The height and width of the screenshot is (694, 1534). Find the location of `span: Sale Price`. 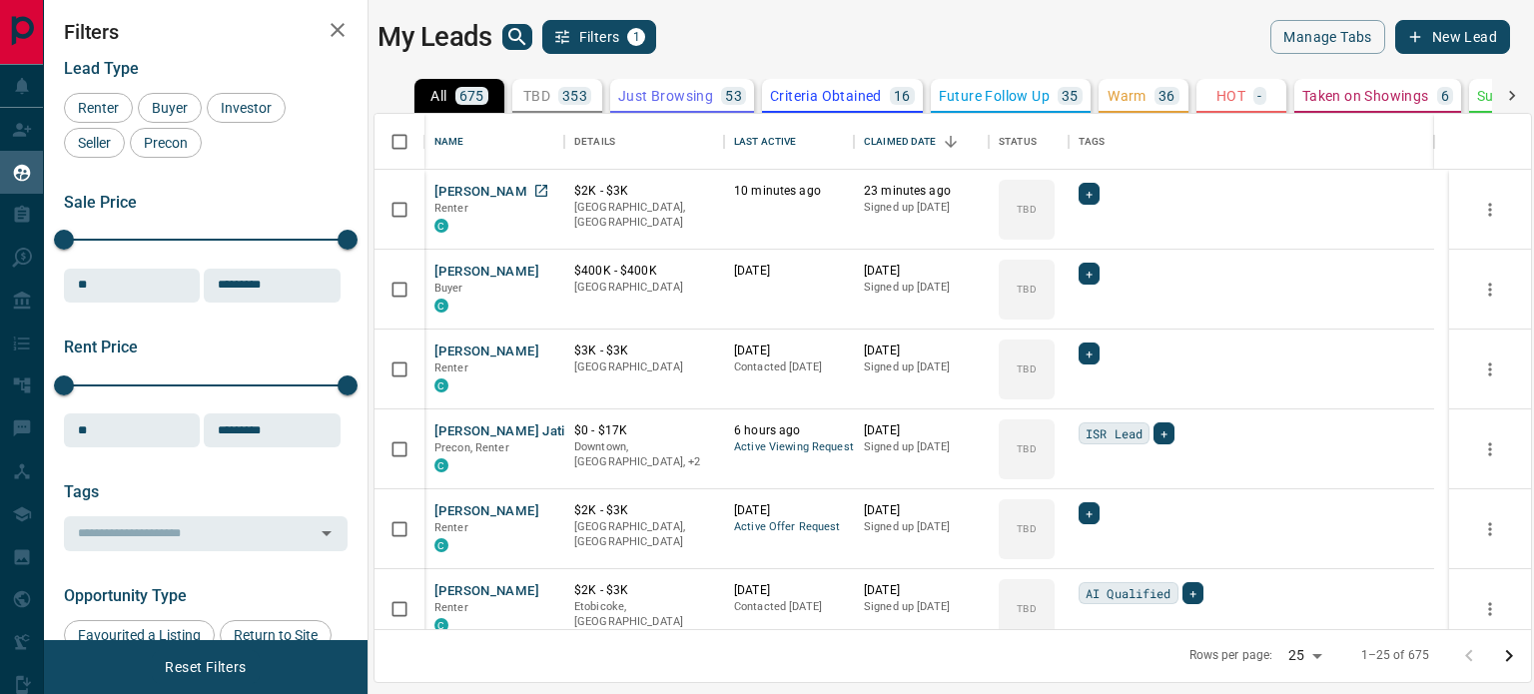

span: Sale Price is located at coordinates (100, 202).